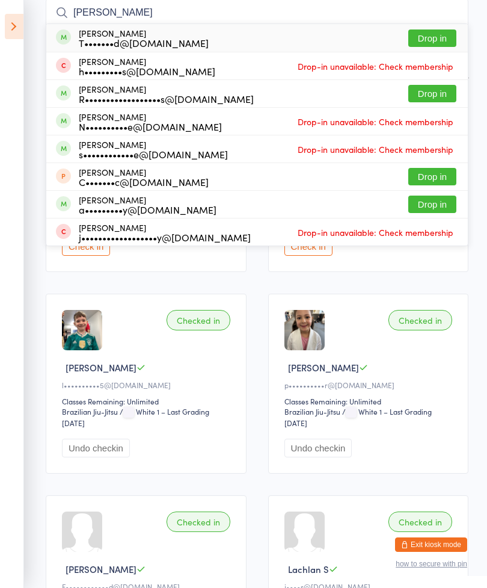 The width and height of the screenshot is (487, 588). What do you see at coordinates (431, 564) in the screenshot?
I see `button: how to secure with pin` at bounding box center [431, 564].